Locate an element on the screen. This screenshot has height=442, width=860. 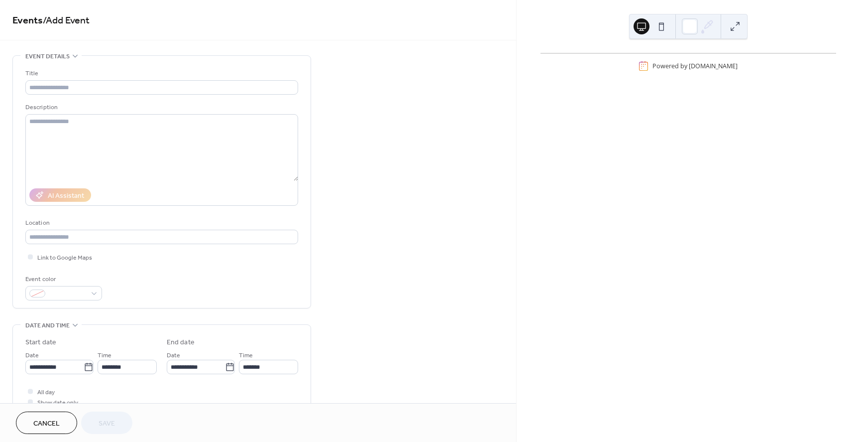
div: Title is located at coordinates (161, 73).